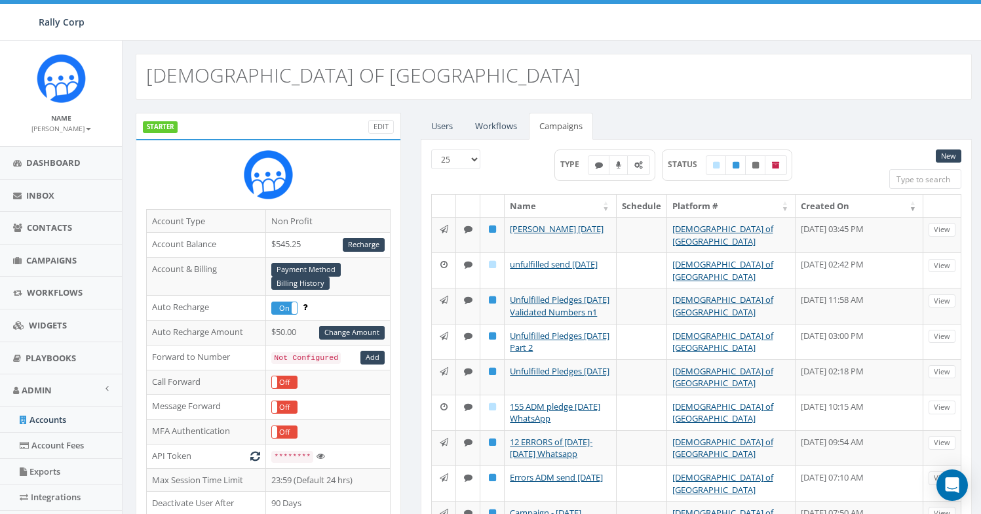 The width and height of the screenshot is (981, 514). What do you see at coordinates (328, 221) in the screenshot?
I see `td: Non Profit` at bounding box center [328, 221].